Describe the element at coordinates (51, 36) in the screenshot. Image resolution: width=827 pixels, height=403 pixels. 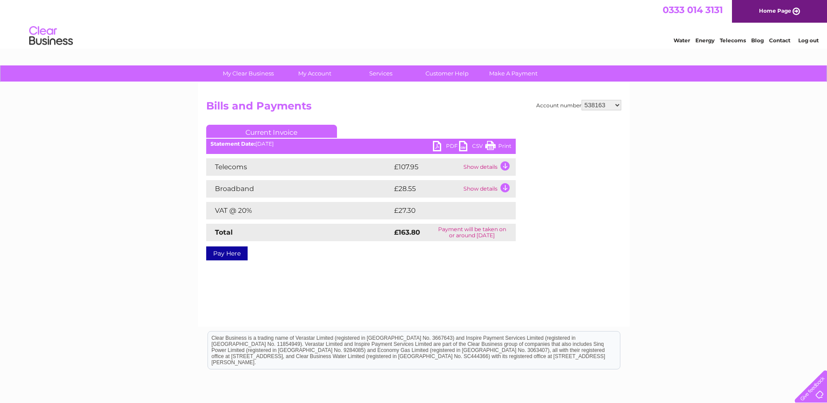
I see `img: logo.png` at that location.